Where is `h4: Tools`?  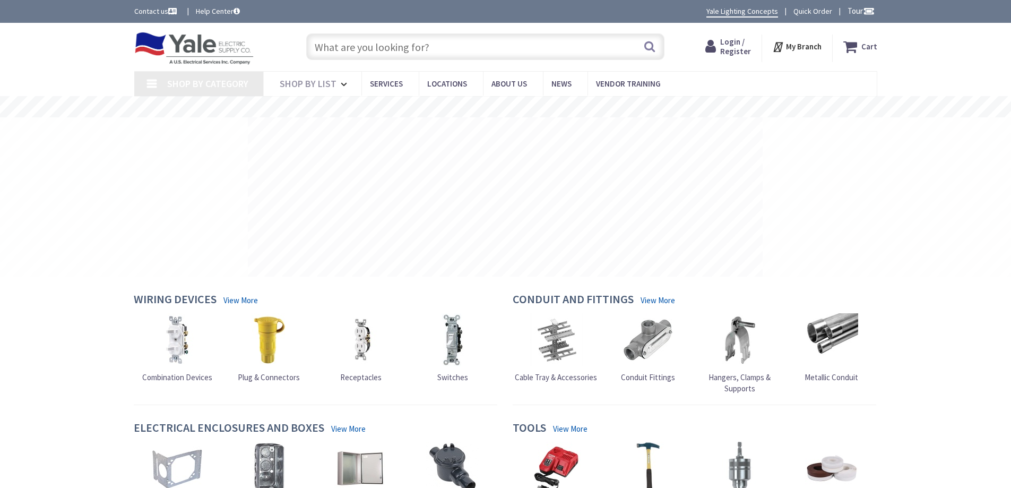
h4: Tools is located at coordinates (529, 428).